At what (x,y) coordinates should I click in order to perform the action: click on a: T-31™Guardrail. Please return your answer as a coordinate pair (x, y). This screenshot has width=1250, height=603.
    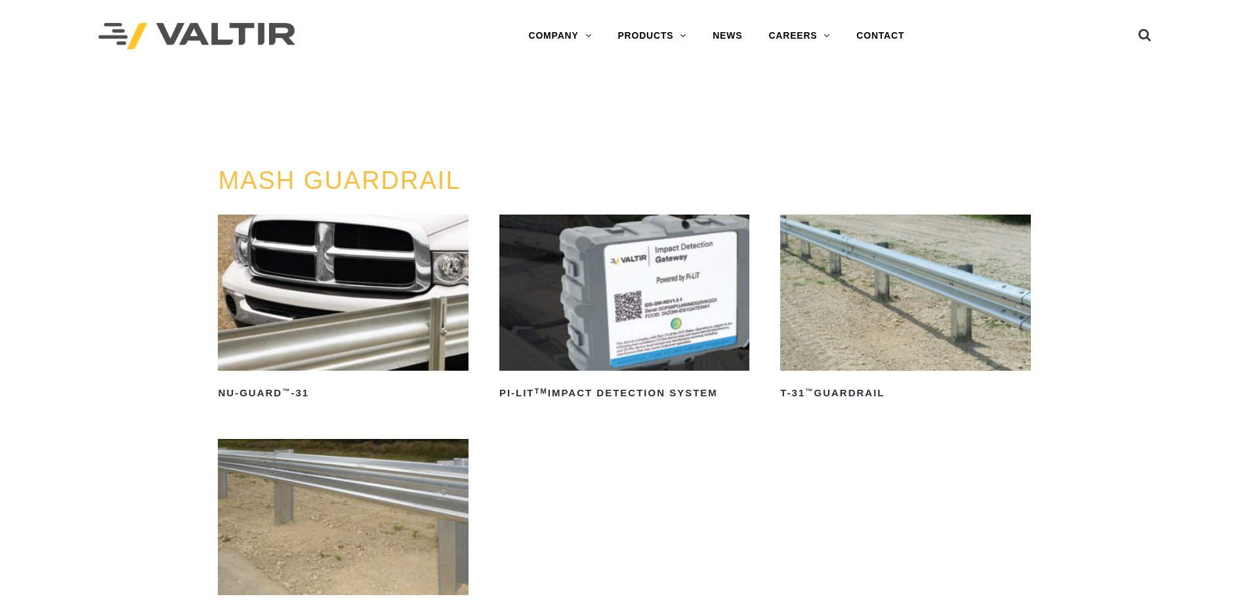
    Looking at the image, I should click on (905, 309).